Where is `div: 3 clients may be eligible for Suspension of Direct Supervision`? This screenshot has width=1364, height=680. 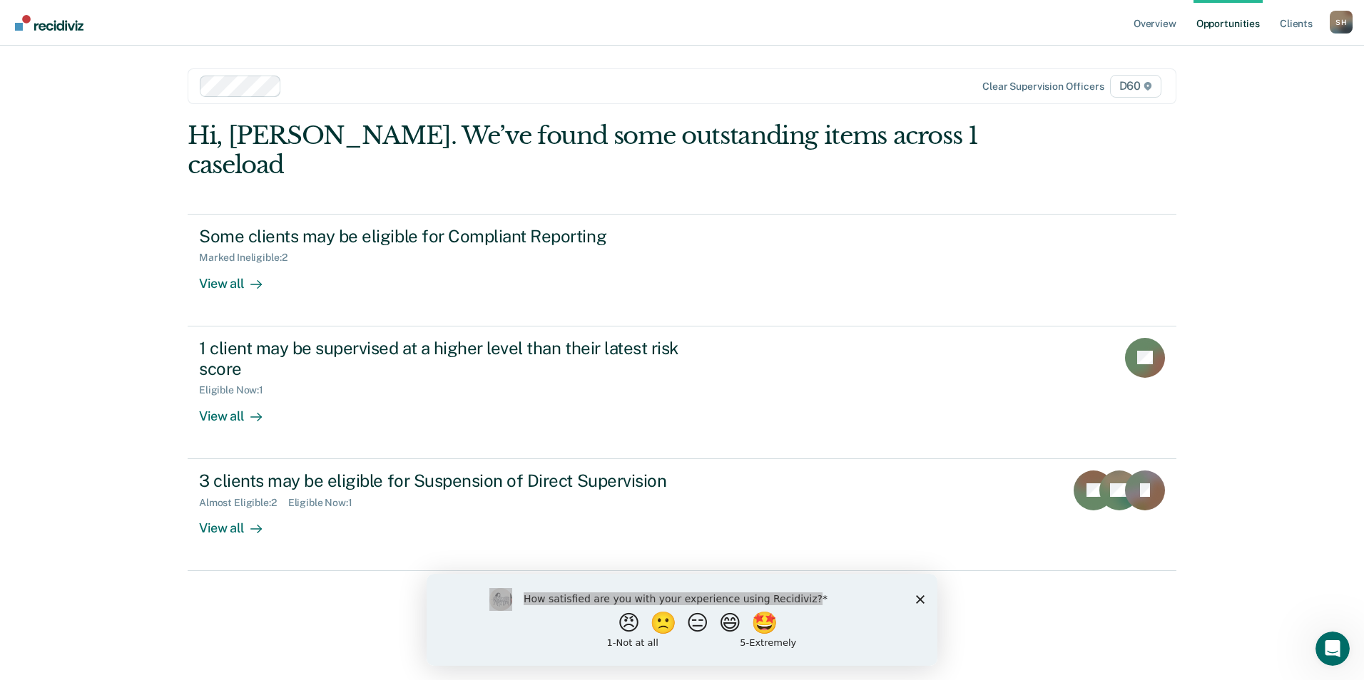 div: 3 clients may be eligible for Suspension of Direct Supervision is located at coordinates (449, 481).